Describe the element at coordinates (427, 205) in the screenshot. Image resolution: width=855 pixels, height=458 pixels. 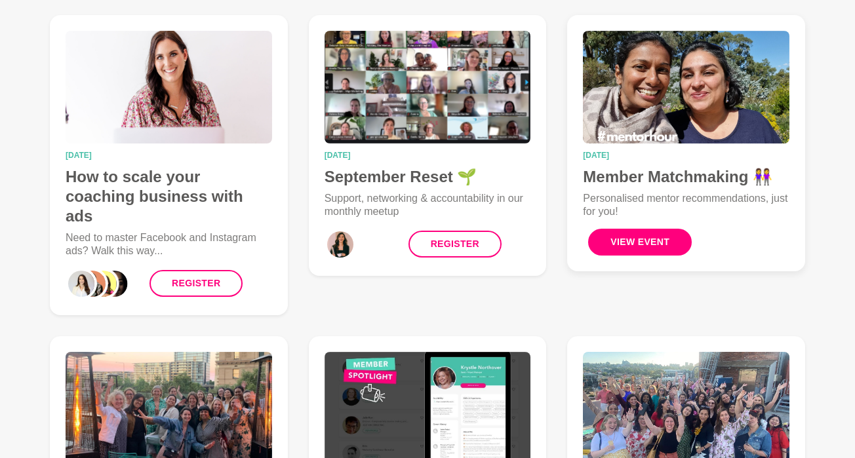
I see `p: Support, networking & accountability in our monthly meetup` at that location.